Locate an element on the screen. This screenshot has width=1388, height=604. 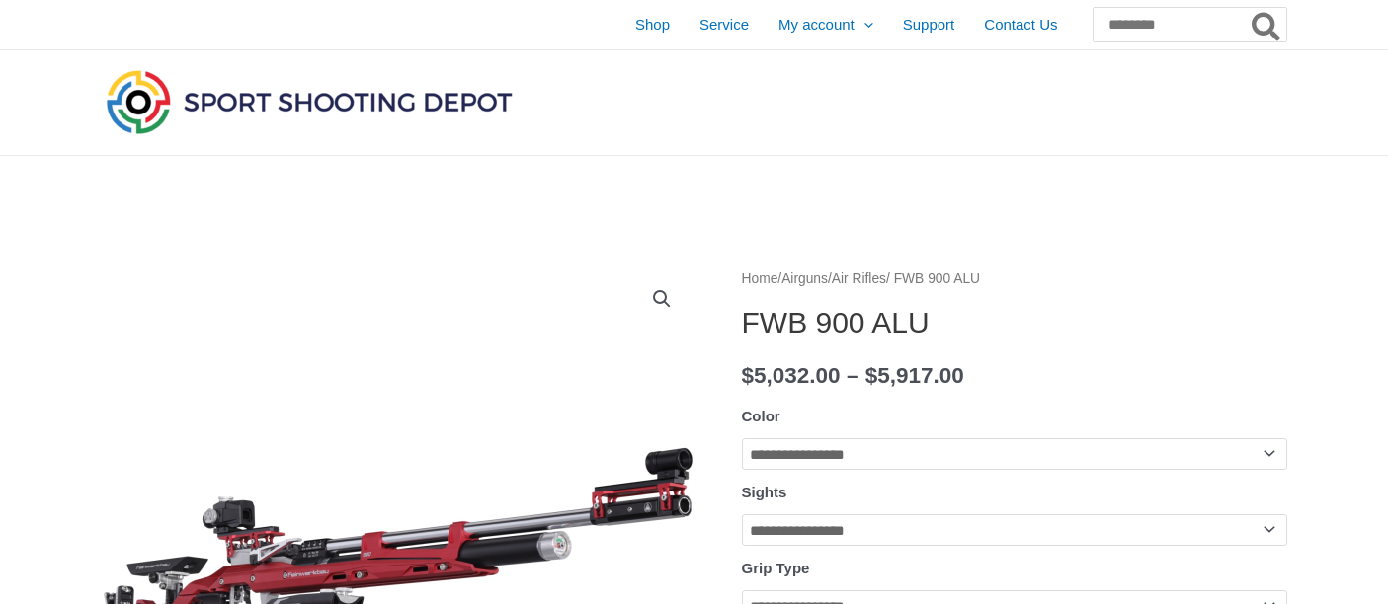
a: Airguns is located at coordinates (804, 279).